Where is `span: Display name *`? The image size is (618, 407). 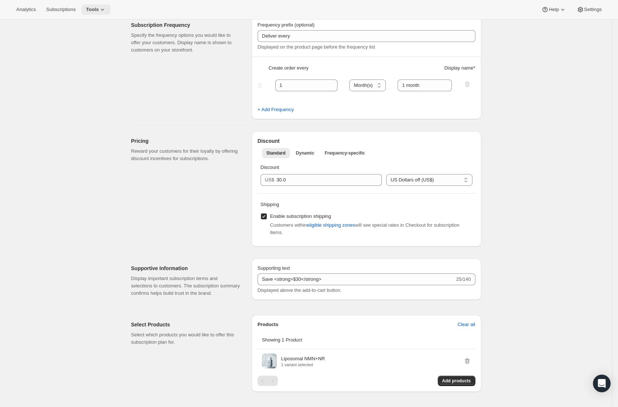 span: Display name * is located at coordinates (460, 68).